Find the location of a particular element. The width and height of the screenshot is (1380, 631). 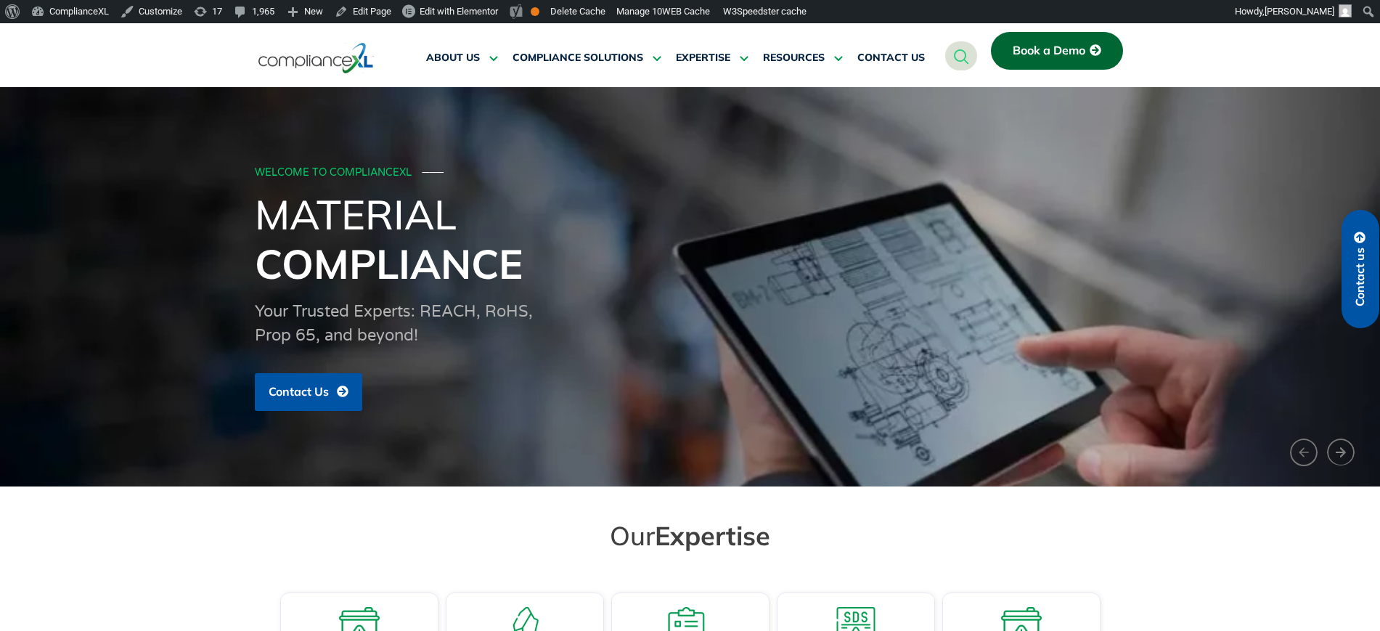

a: Contact Us is located at coordinates (309, 392).